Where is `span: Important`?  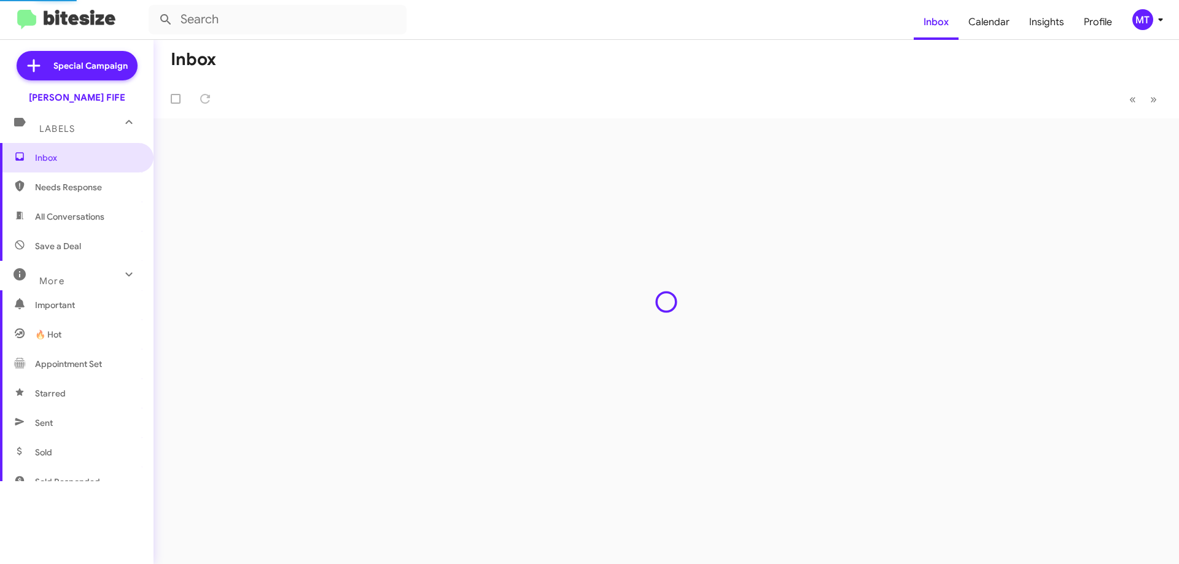 span: Important is located at coordinates (87, 305).